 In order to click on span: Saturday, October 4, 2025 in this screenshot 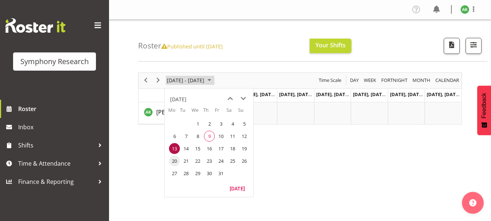, I will do `click(233, 124)`.